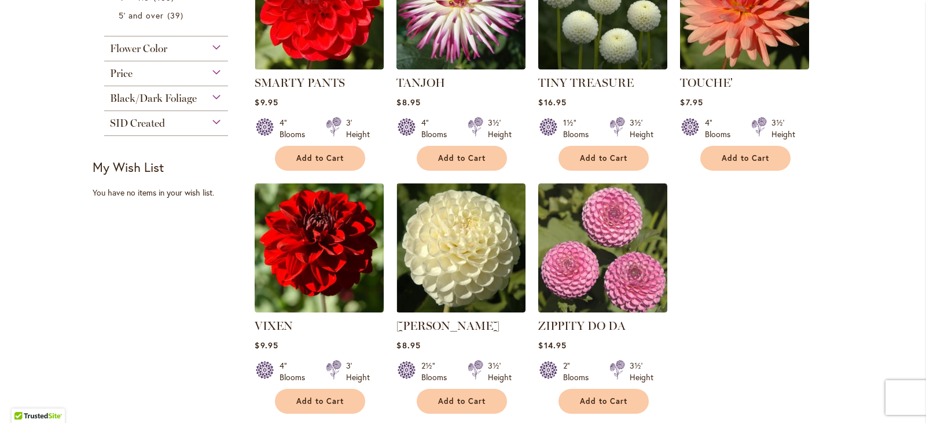 This screenshot has width=926, height=423. What do you see at coordinates (579, 128) in the screenshot?
I see `div: 1½" Blooms` at bounding box center [579, 128].